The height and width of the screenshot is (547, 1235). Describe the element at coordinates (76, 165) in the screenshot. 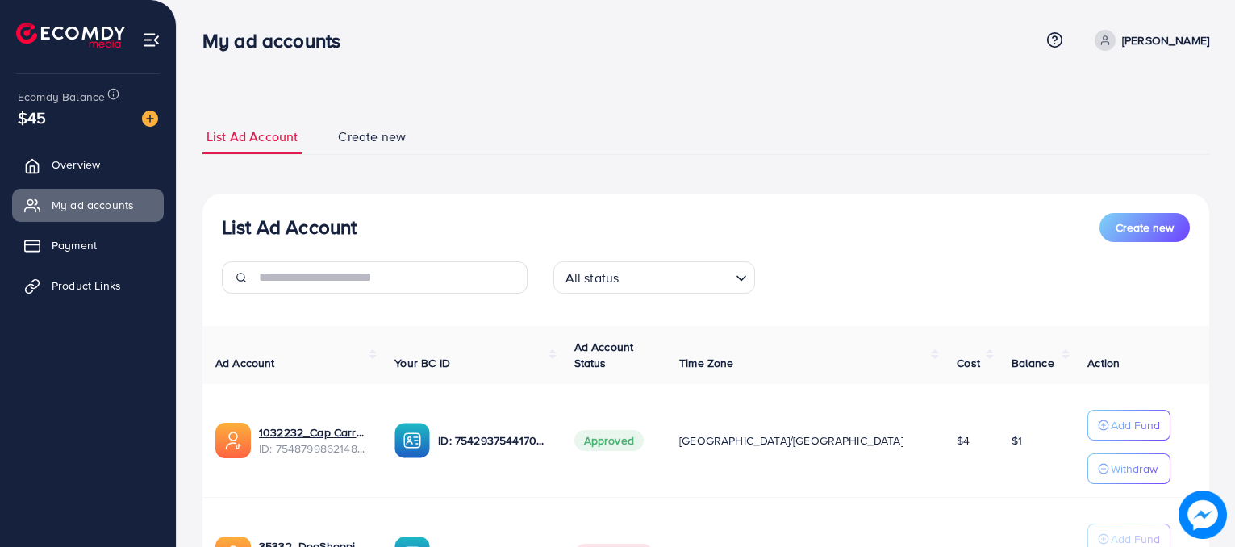

I see `span: Overview` at that location.